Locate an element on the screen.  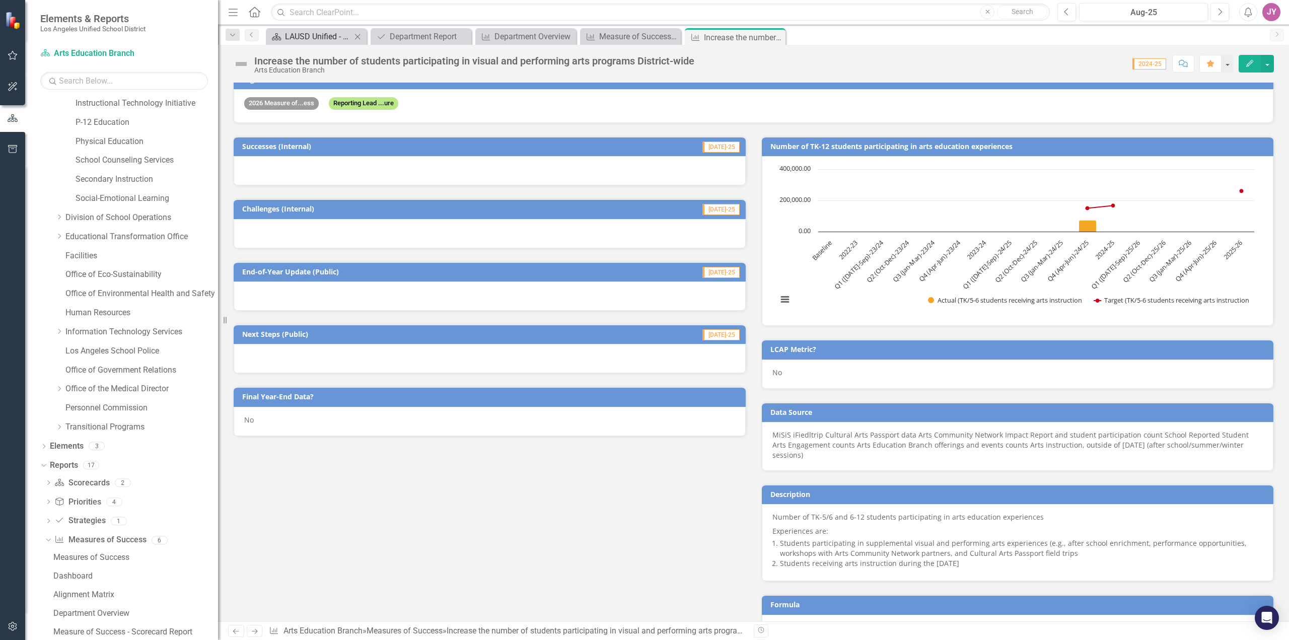
div: Dashboard is located at coordinates (135, 576).